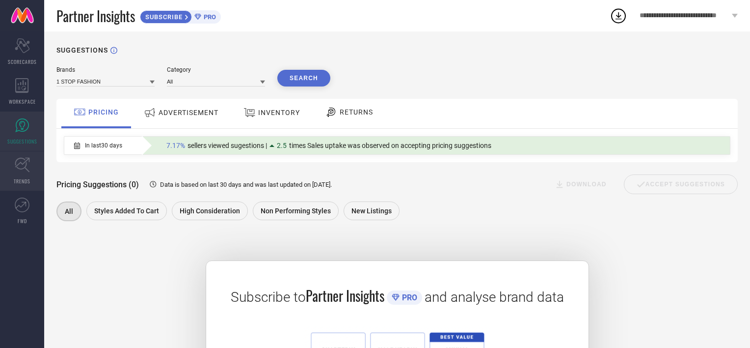  What do you see at coordinates (22, 221) in the screenshot?
I see `span: FWD` at bounding box center [22, 221].